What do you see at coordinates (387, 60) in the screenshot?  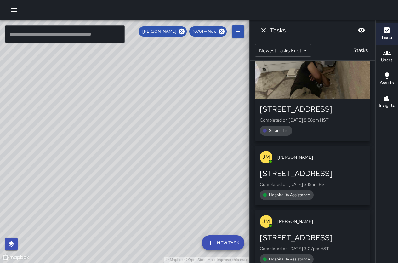 I see `h6: Users` at bounding box center [387, 60].